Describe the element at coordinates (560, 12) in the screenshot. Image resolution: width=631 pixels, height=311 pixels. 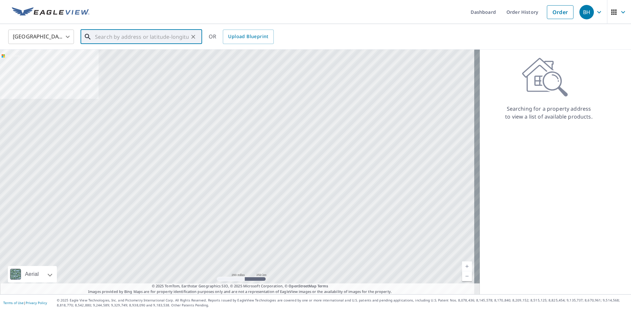
I see `a: Order` at that location.